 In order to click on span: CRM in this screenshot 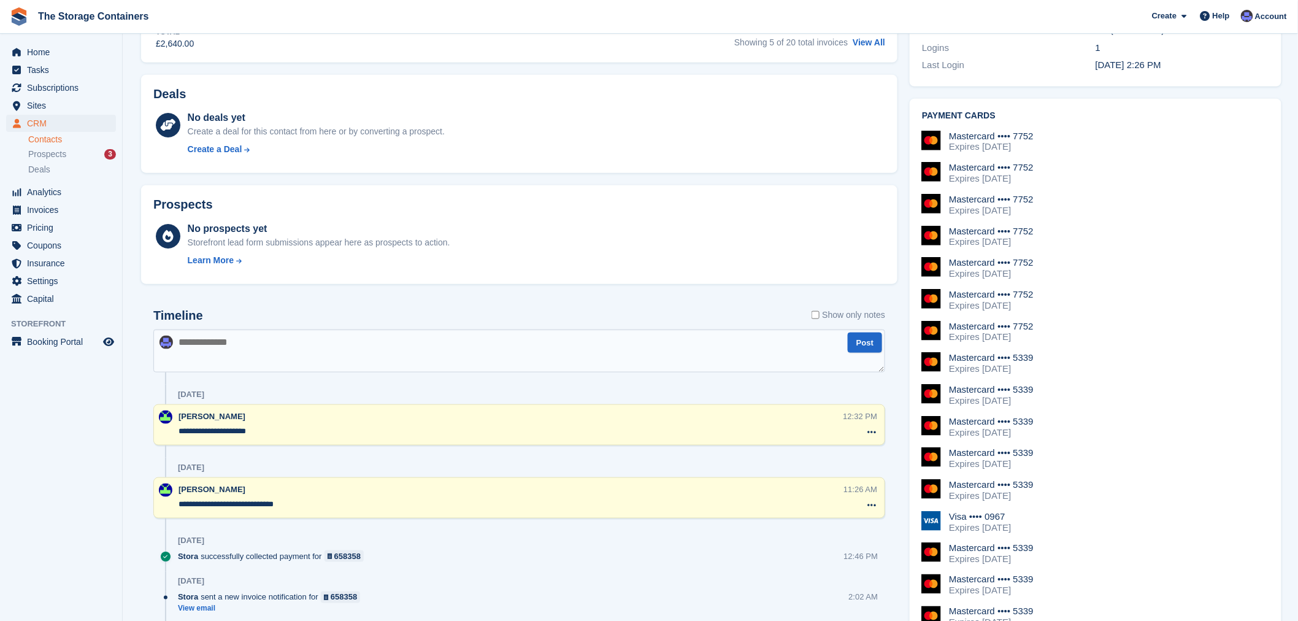, I will do `click(64, 123)`.